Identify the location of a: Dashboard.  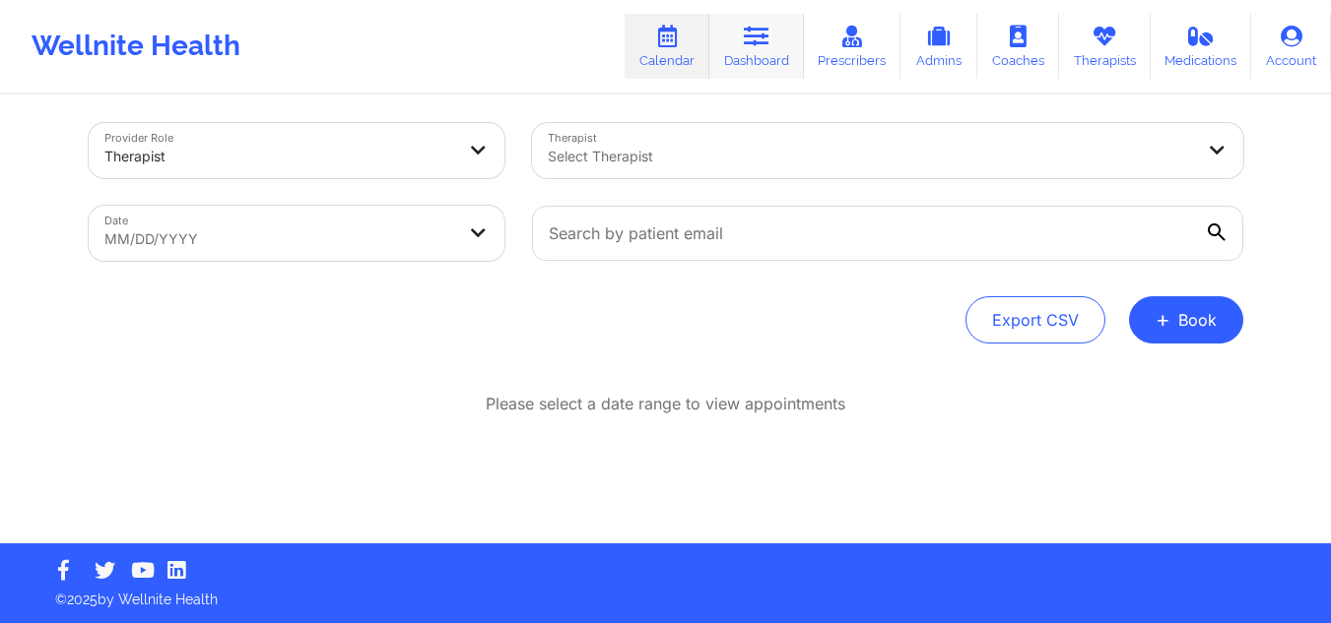
(756, 46).